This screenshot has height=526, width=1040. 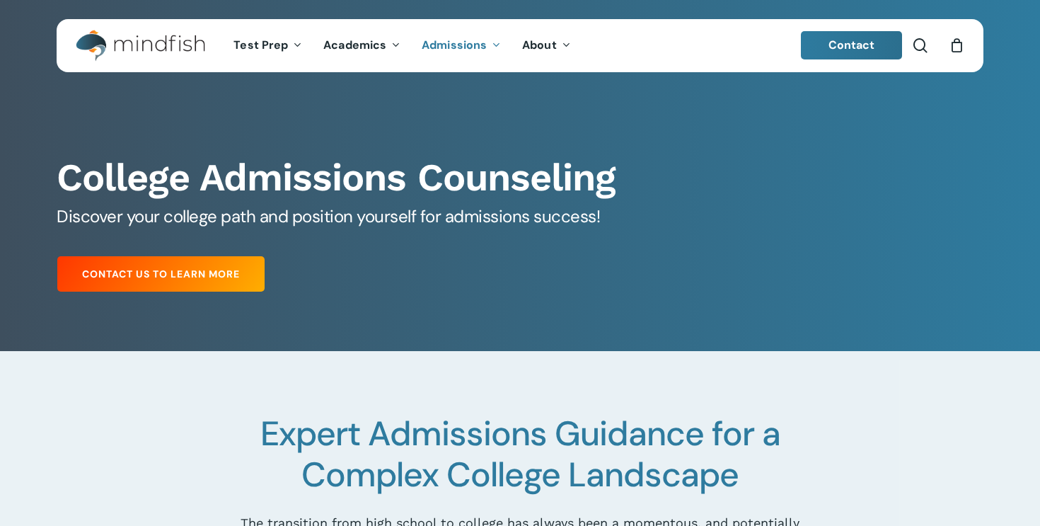 I want to click on span: Contact Us to Learn More, so click(x=161, y=274).